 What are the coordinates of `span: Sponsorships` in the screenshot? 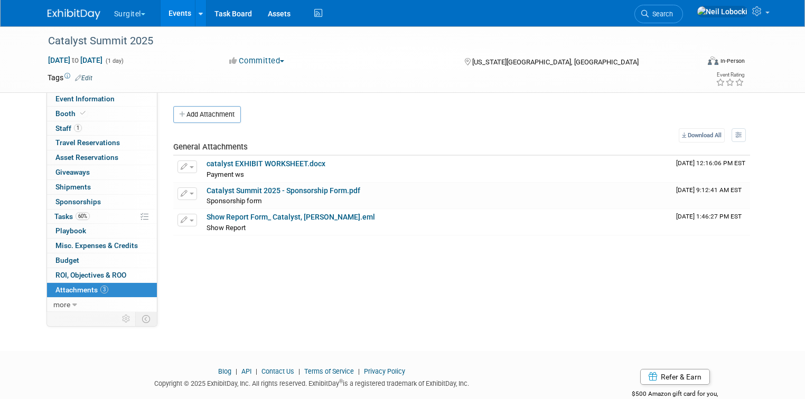 It's located at (78, 202).